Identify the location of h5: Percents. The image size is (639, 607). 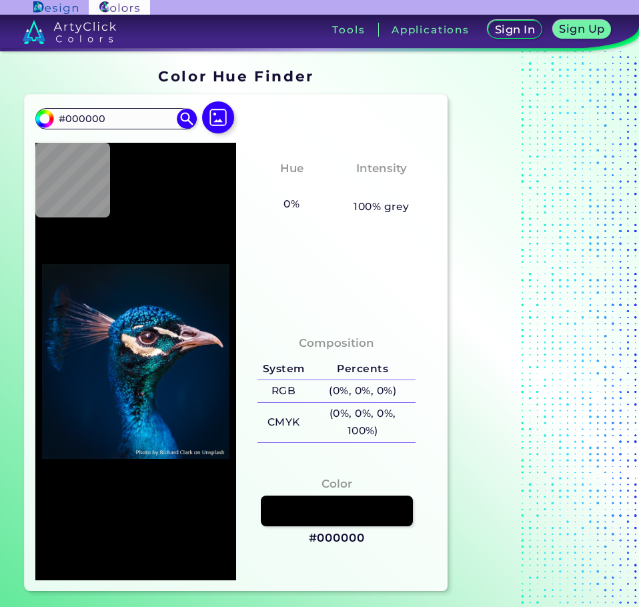
(362, 369).